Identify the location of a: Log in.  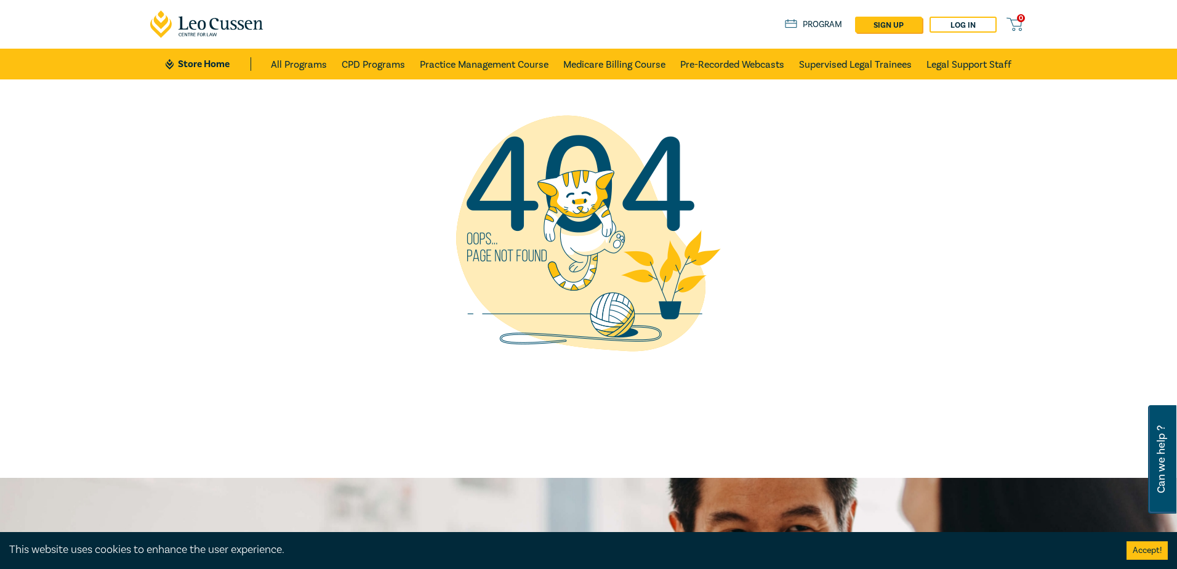
(962, 25).